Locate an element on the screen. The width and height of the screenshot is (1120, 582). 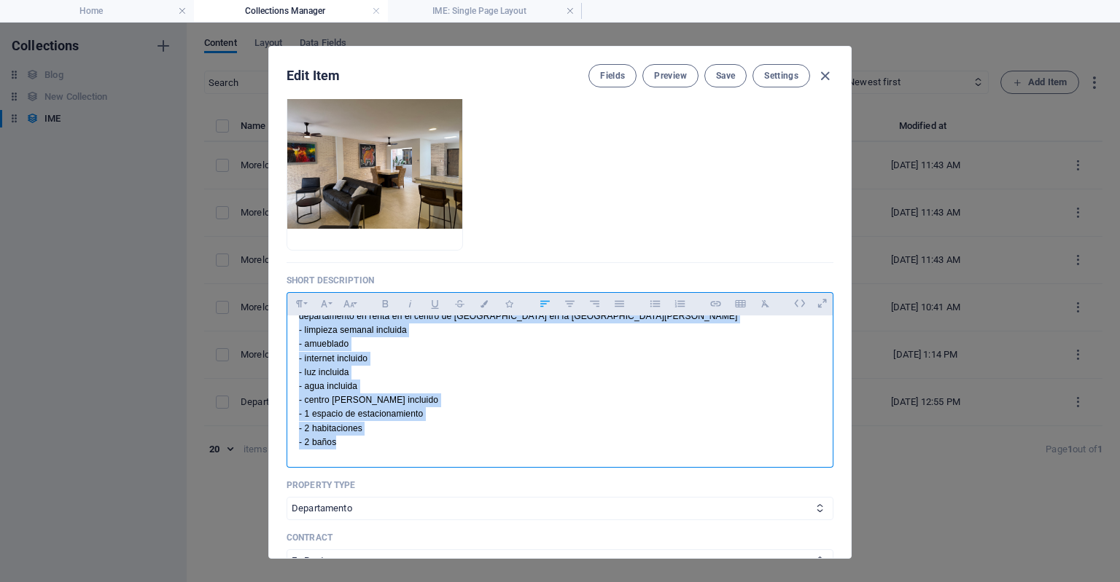
i: Open as overlay is located at coordinates (821, 303).